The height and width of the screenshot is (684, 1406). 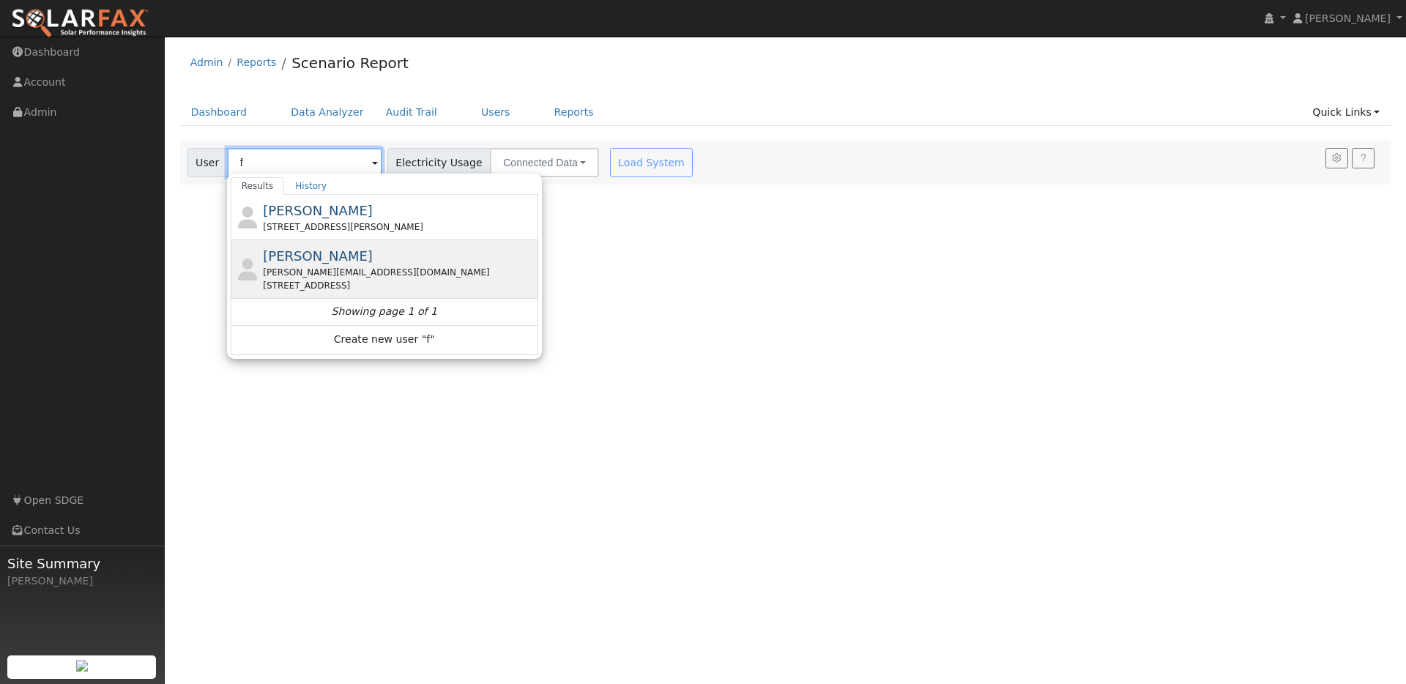 I want to click on img: SolarFax, so click(x=80, y=23).